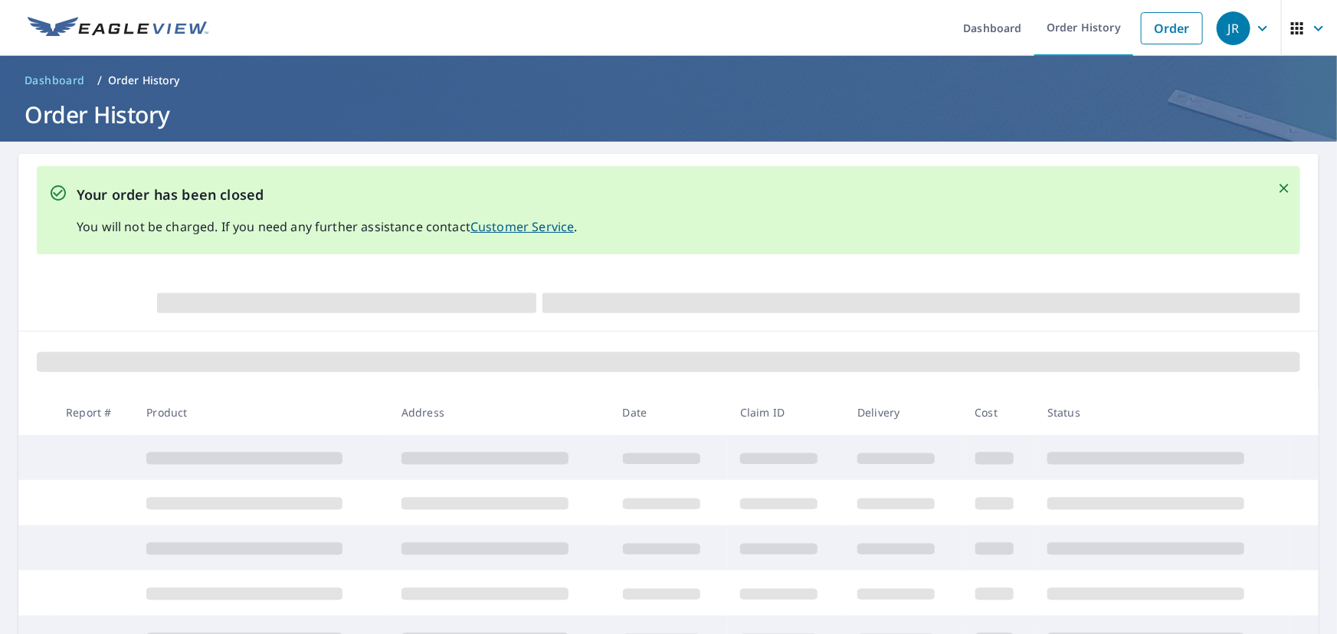  What do you see at coordinates (522, 227) in the screenshot?
I see `a: Customer Service` at bounding box center [522, 227].